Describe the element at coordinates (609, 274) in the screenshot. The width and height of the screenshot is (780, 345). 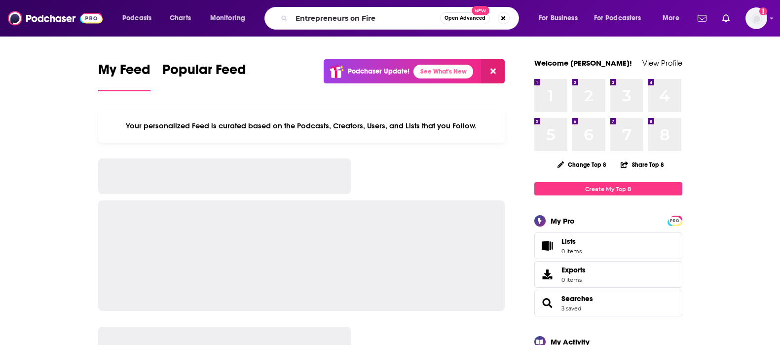
I see `a: Exports` at that location.